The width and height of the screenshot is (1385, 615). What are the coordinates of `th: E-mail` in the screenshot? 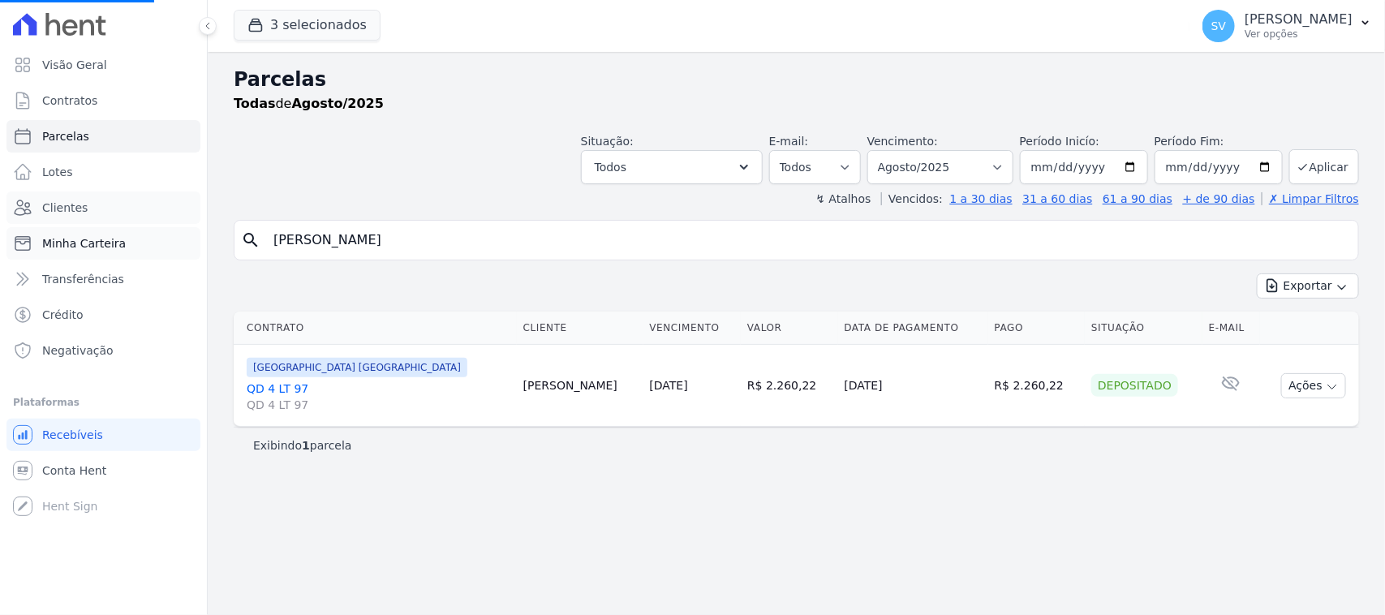 It's located at (1231, 328).